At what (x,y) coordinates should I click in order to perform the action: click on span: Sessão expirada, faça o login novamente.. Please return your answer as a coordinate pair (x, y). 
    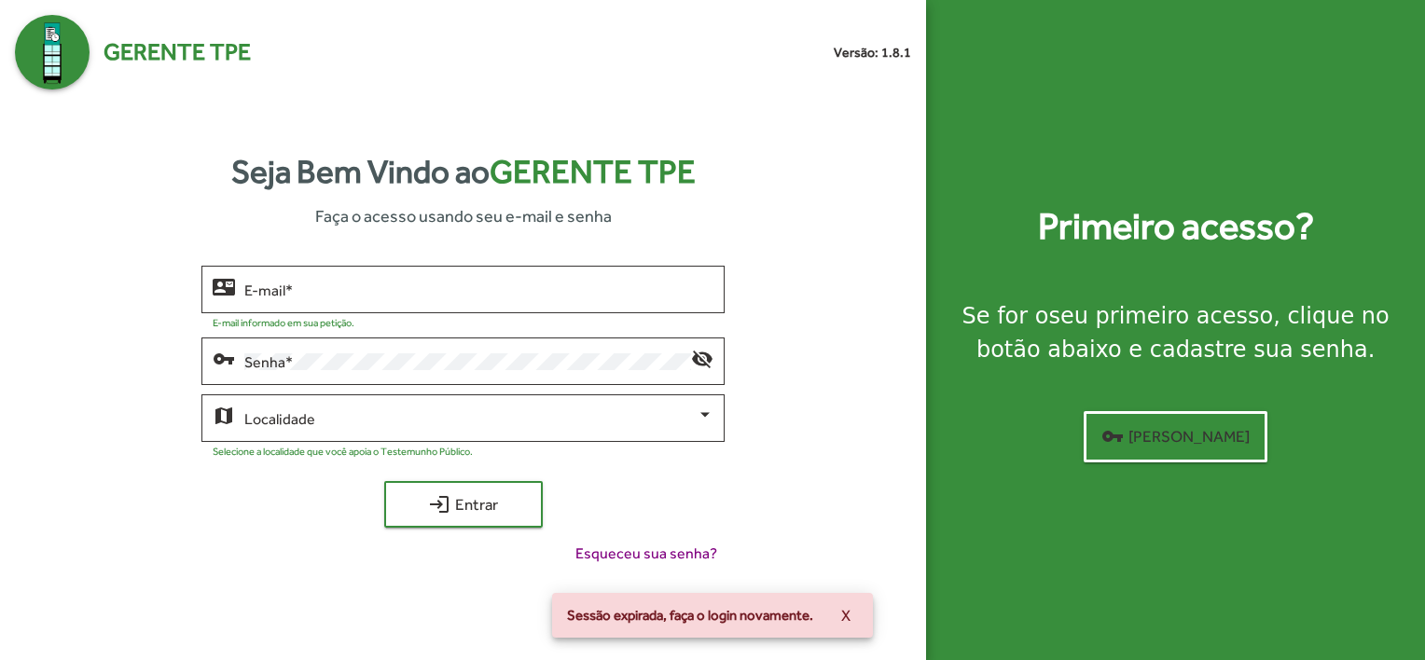
    Looking at the image, I should click on (690, 616).